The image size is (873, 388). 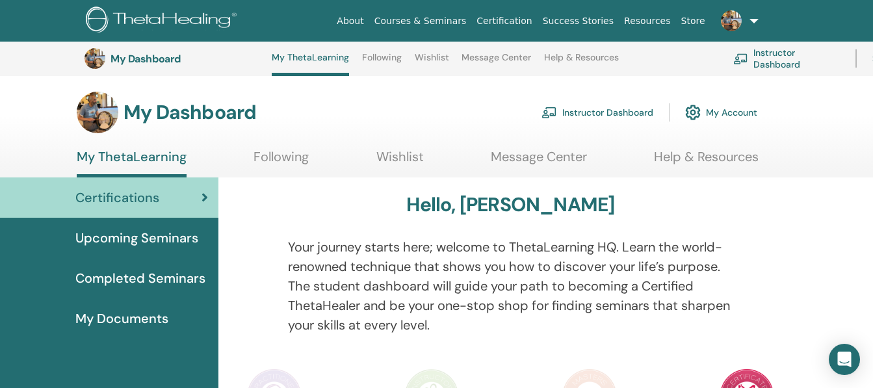 What do you see at coordinates (163, 21) in the screenshot?
I see `img: logo.png` at bounding box center [163, 21].